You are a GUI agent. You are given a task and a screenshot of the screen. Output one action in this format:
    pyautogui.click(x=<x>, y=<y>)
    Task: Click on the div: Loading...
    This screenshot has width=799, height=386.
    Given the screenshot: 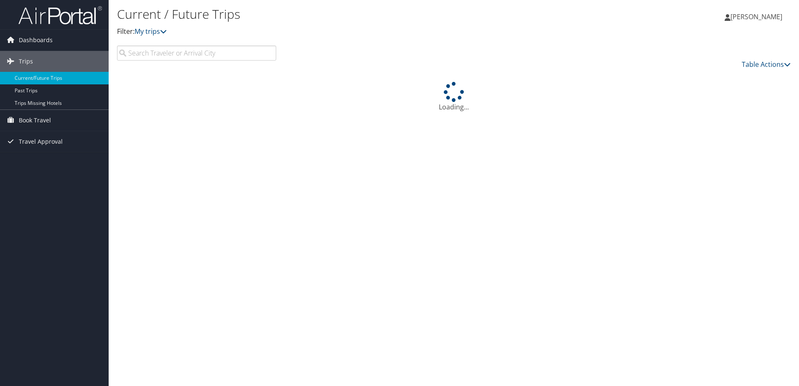 What is the action you would take?
    pyautogui.click(x=454, y=97)
    